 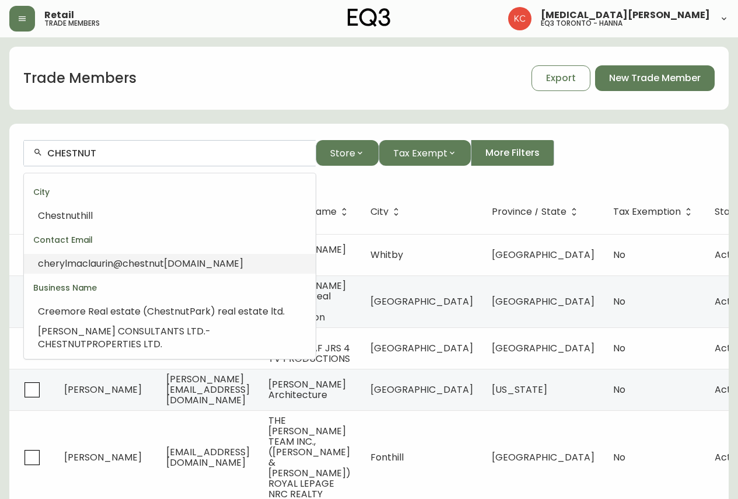 I want to click on input: Search, so click(x=177, y=153).